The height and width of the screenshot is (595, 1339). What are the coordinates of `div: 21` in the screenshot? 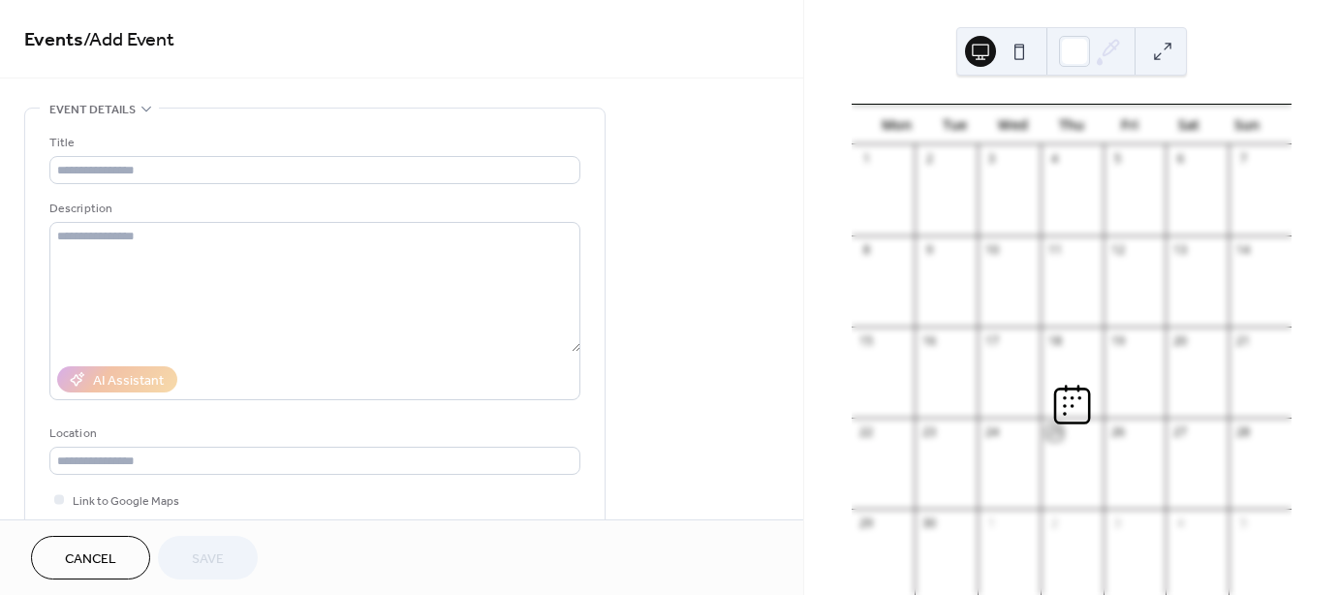 It's located at (1243, 341).